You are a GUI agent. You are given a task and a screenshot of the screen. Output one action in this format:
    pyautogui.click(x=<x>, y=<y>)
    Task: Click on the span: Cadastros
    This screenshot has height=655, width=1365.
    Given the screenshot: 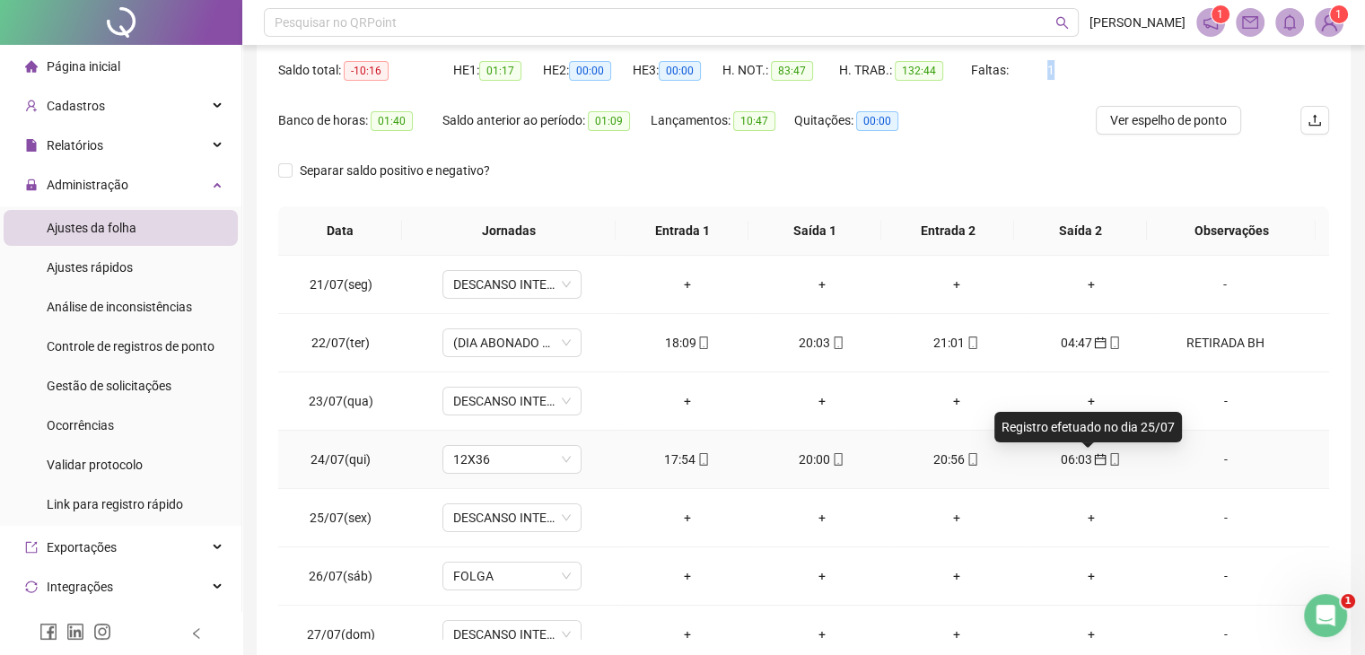 What is the action you would take?
    pyautogui.click(x=75, y=106)
    